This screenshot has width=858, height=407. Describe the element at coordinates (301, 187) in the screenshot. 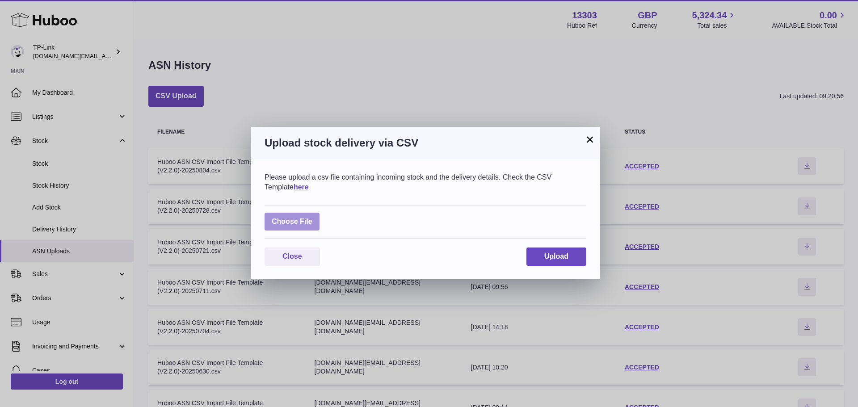

I see `a: here` at that location.